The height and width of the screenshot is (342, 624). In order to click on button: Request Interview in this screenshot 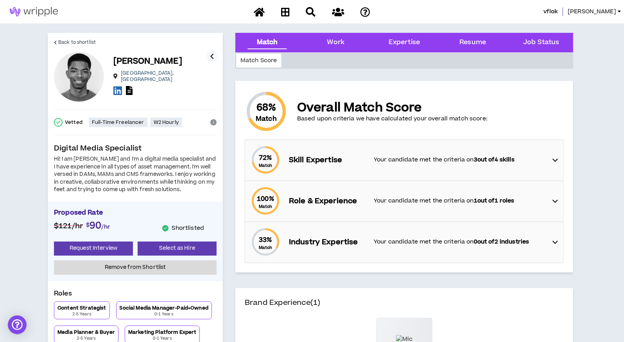, I will do `click(93, 249)`.